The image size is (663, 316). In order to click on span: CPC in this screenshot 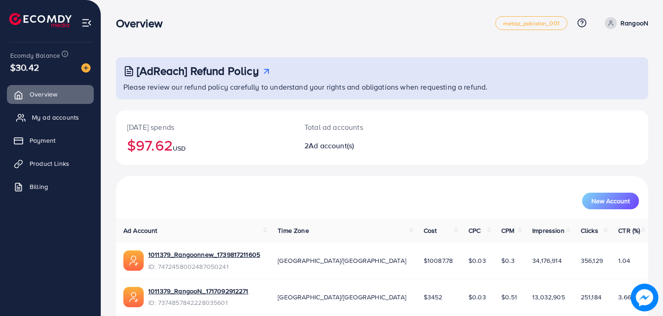, I will do `click(475, 231)`.